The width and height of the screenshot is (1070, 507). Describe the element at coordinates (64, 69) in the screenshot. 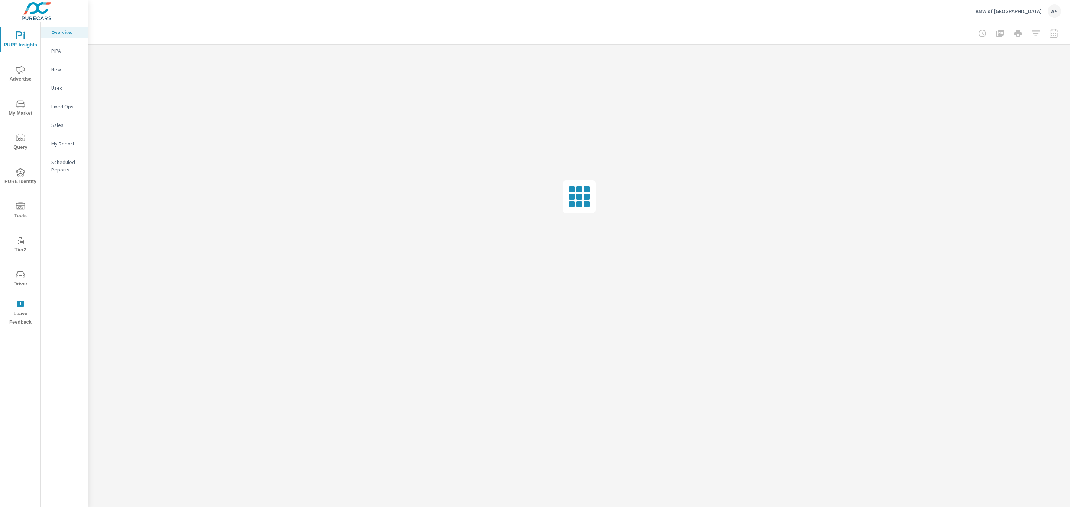

I see `div: New` at that location.